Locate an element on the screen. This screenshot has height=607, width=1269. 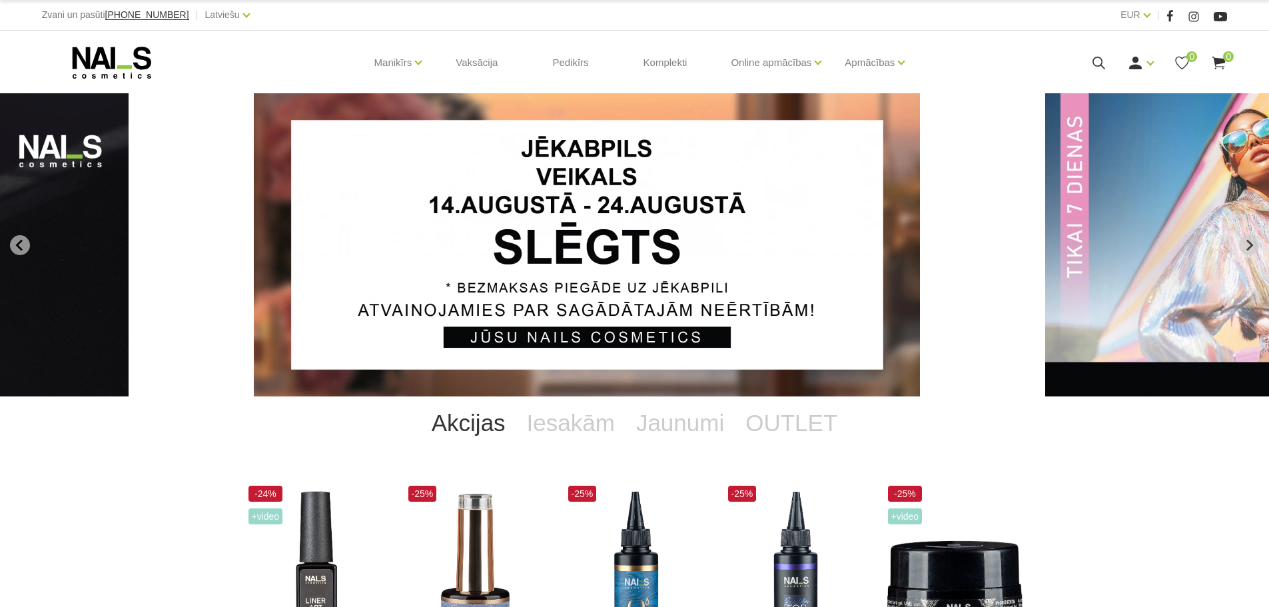
a: Apmācības is located at coordinates (869, 63).